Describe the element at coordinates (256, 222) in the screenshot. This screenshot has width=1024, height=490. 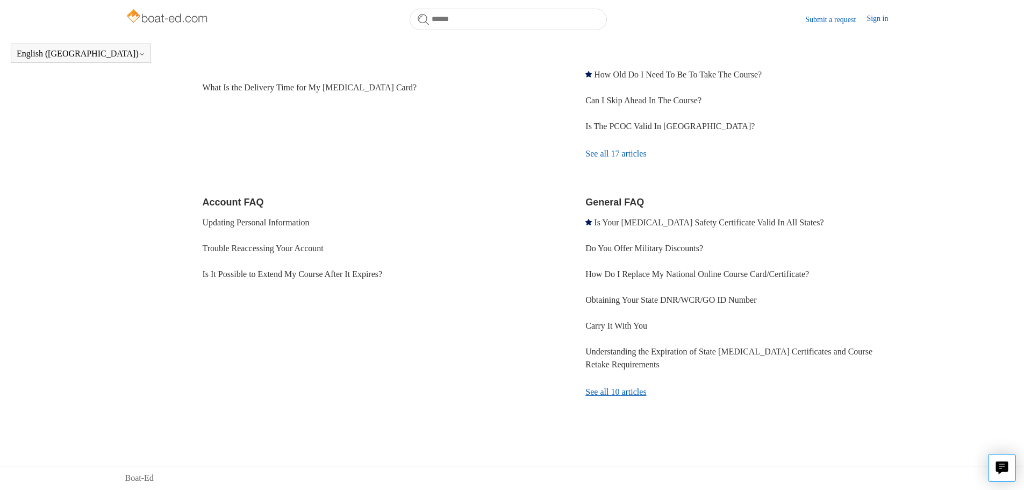
I see `a: Updating Personal Information` at that location.